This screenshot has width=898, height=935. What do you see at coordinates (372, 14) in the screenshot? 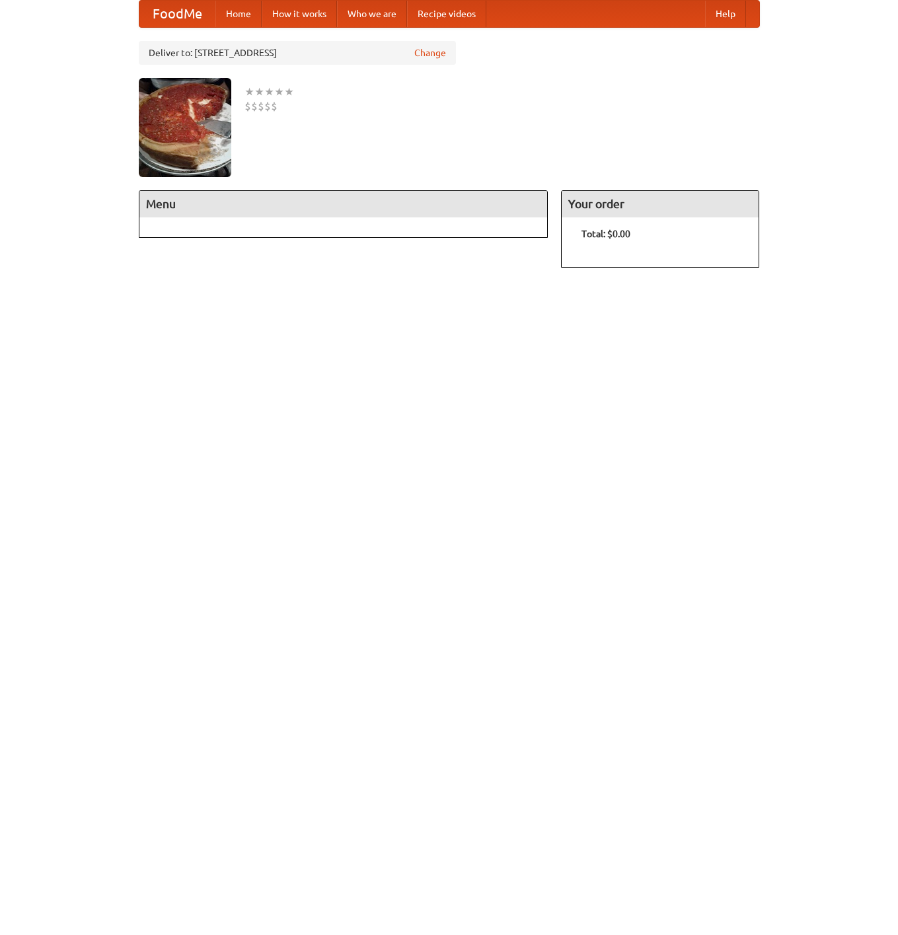
I see `a: Who we are` at bounding box center [372, 14].